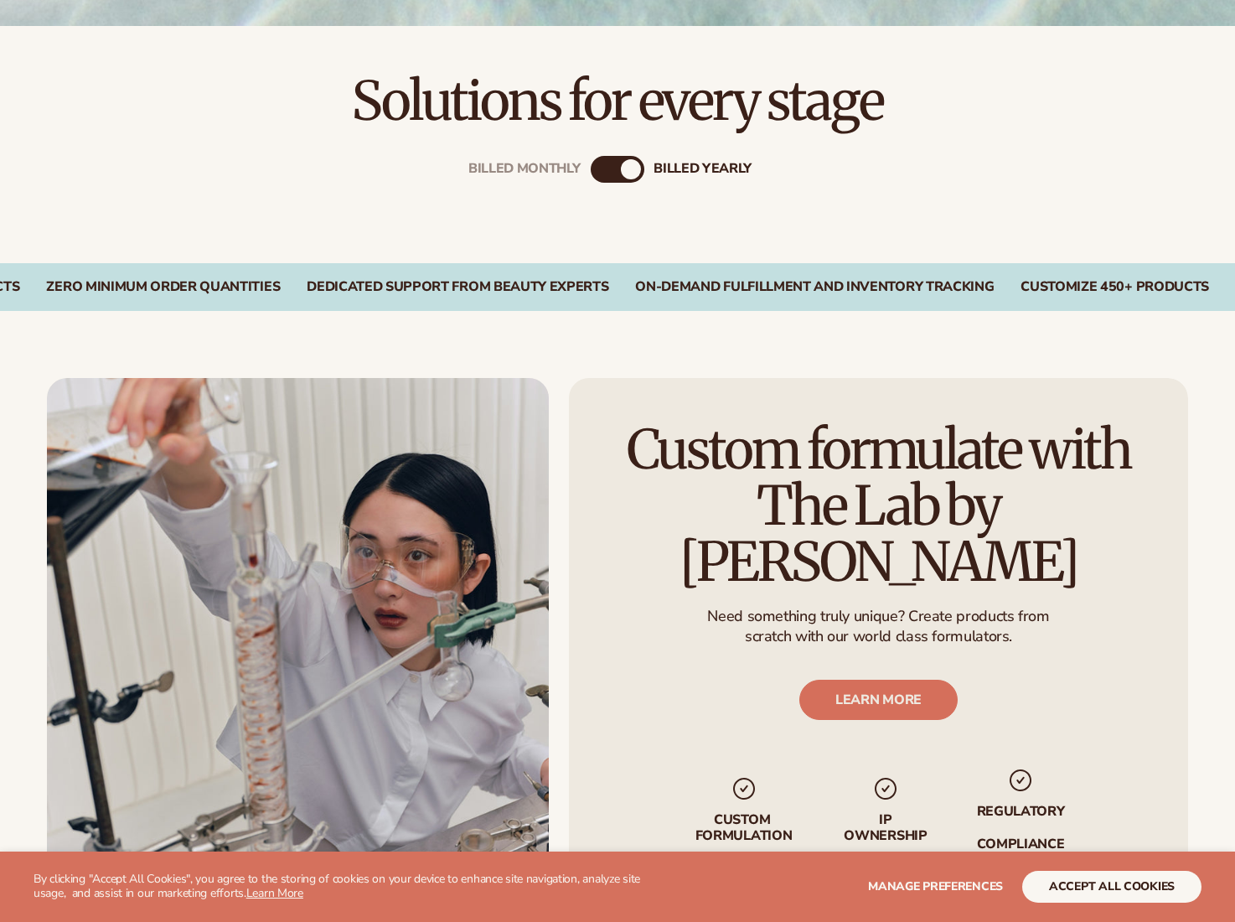  Describe the element at coordinates (298, 636) in the screenshot. I see `img: Female scientist in chemistry lab.` at that location.